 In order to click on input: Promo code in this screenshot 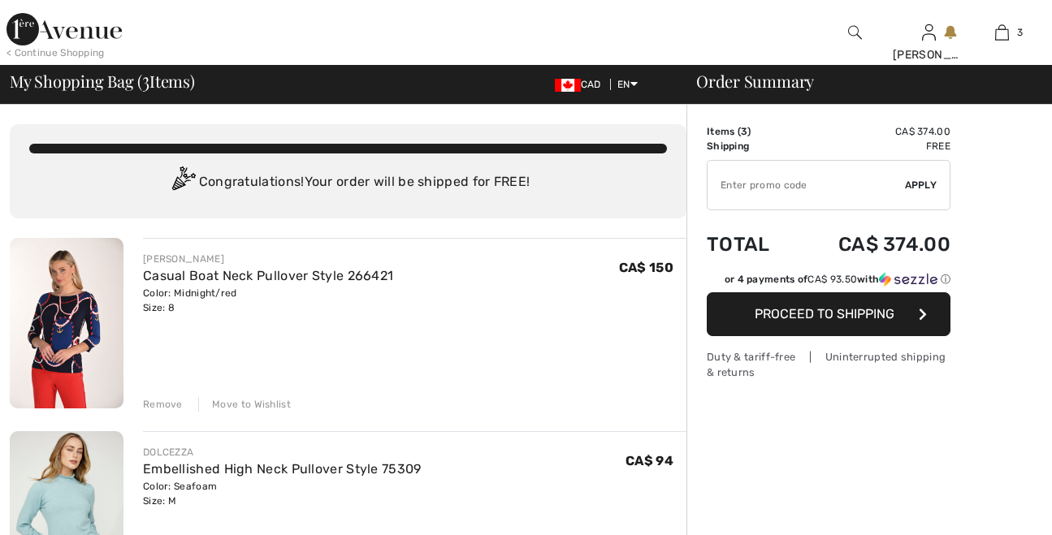, I will do `click(806, 185)`.